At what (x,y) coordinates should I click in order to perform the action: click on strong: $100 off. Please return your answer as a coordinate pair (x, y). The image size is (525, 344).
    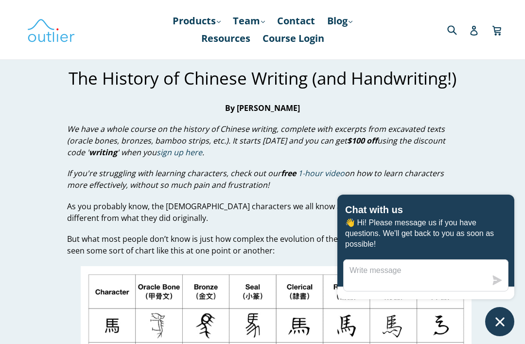
    Looking at the image, I should click on (362, 141).